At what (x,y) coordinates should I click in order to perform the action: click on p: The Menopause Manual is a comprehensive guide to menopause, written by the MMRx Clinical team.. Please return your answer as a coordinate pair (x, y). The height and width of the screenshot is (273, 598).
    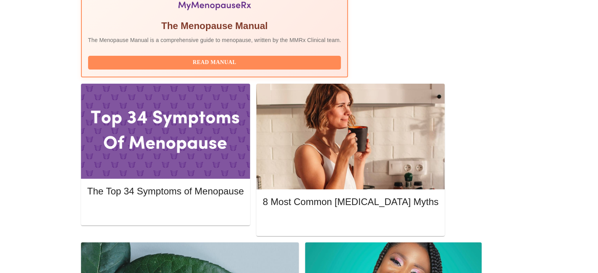
    Looking at the image, I should click on (215, 40).